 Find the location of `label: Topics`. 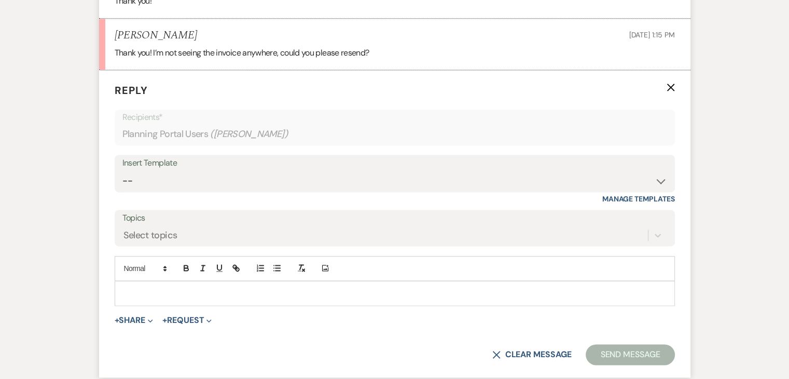

label: Topics is located at coordinates (395, 218).